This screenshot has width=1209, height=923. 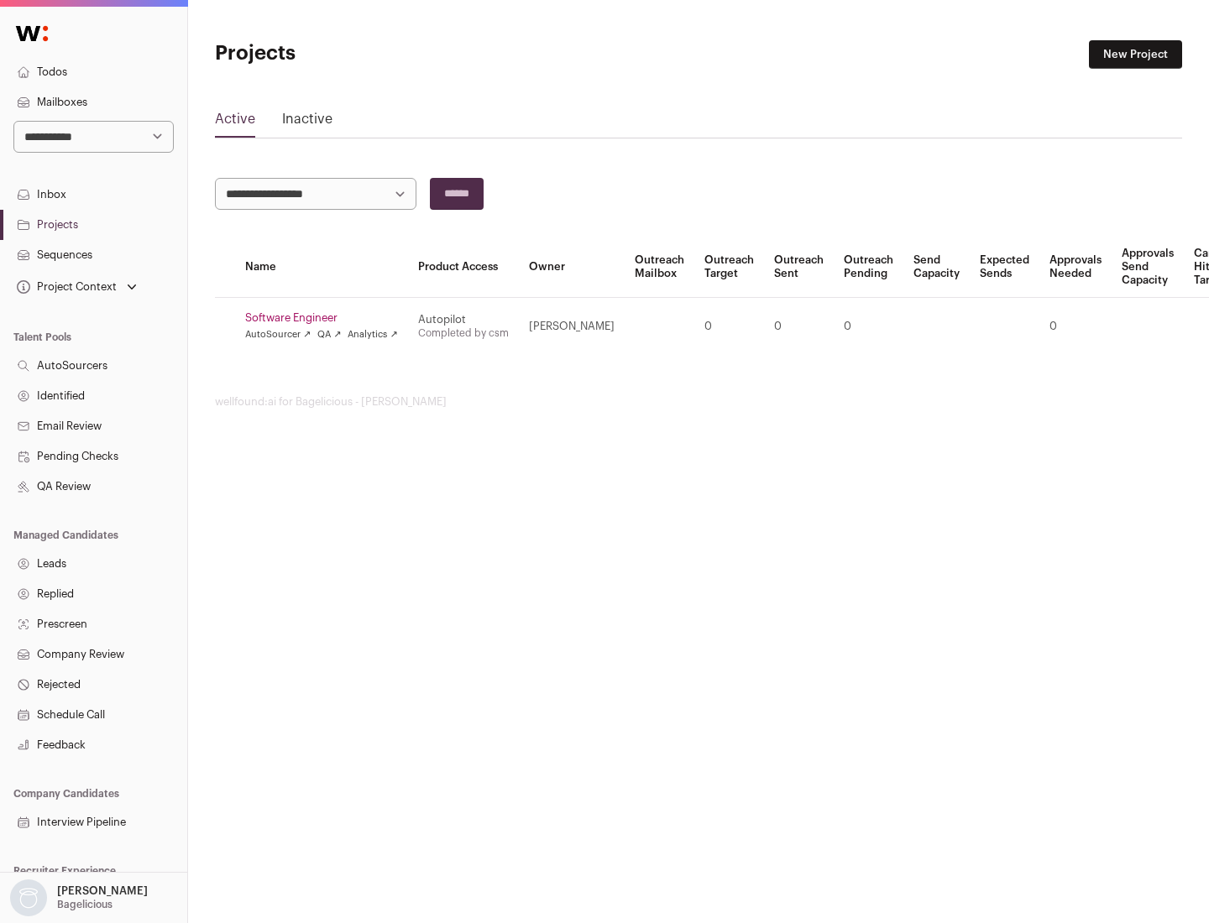 I want to click on a: Inactive, so click(x=307, y=123).